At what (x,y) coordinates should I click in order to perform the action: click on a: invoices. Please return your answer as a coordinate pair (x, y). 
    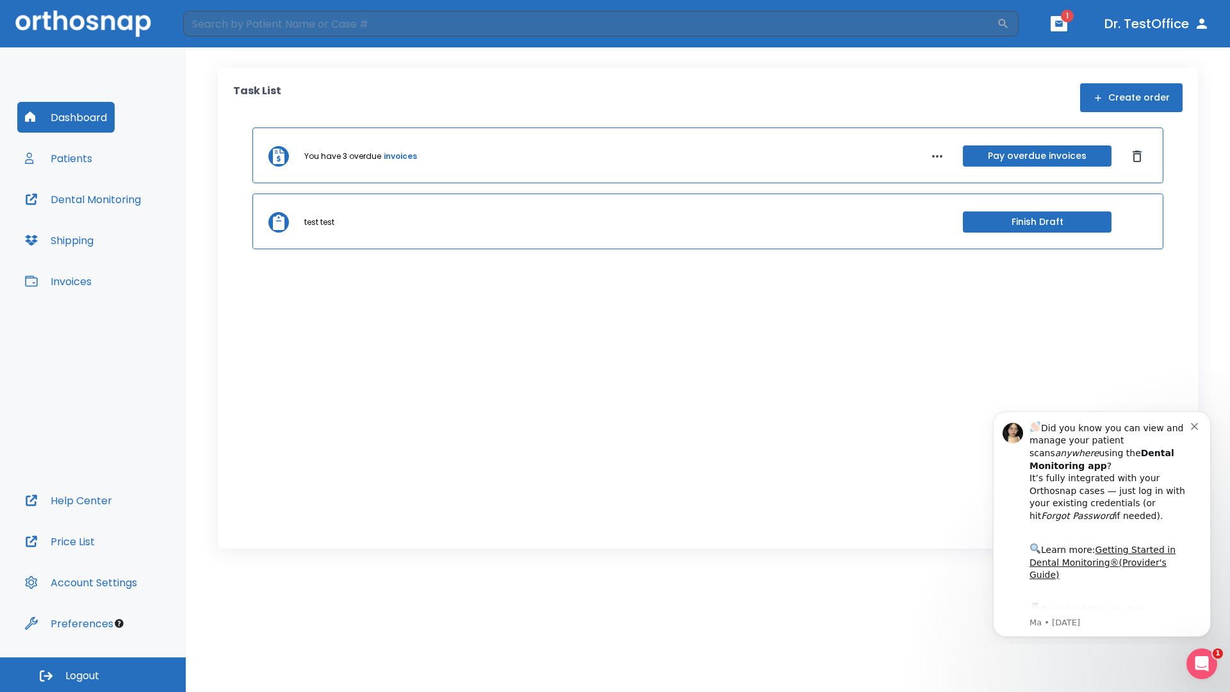
    Looking at the image, I should click on (400, 156).